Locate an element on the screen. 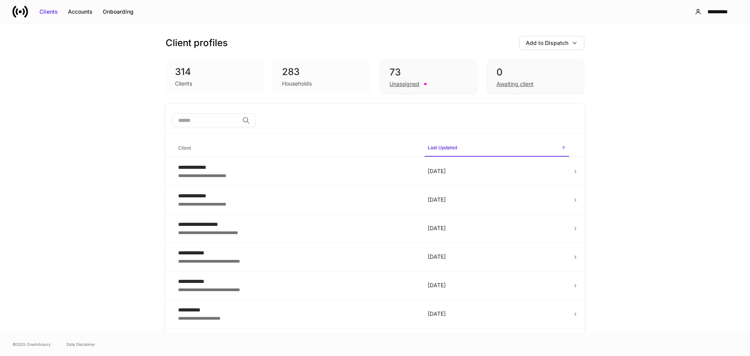  h6: Last Updated is located at coordinates (442, 147).